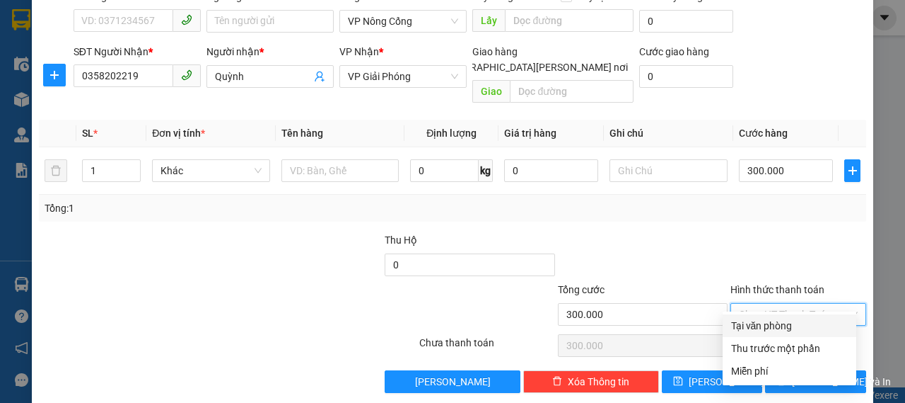  I want to click on span: VP Nông Cống, so click(403, 21).